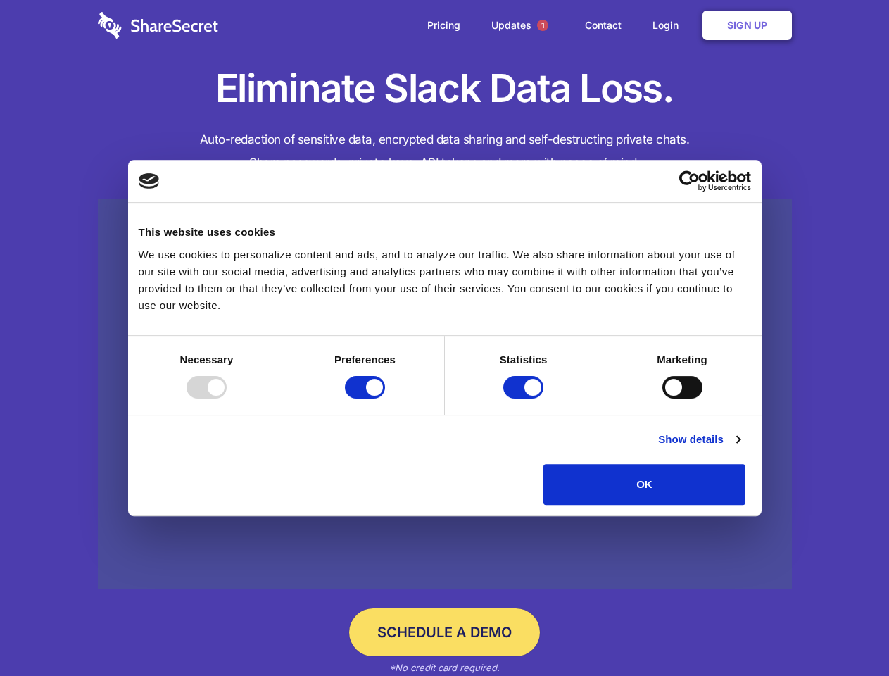 This screenshot has width=889, height=676. I want to click on a: Show details, so click(699, 439).